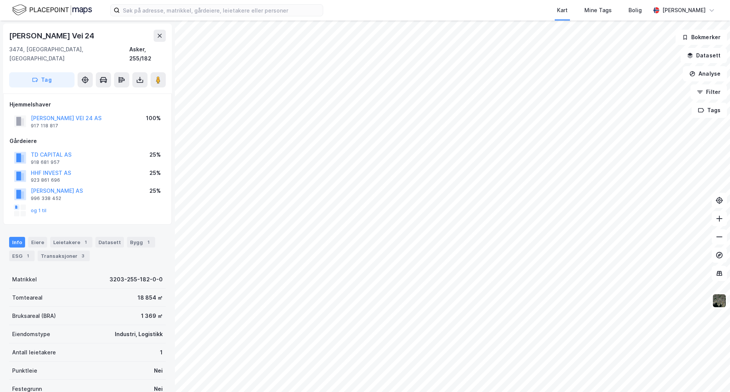 The image size is (730, 392). What do you see at coordinates (87, 141) in the screenshot?
I see `div: Gårdeiere` at bounding box center [87, 141].